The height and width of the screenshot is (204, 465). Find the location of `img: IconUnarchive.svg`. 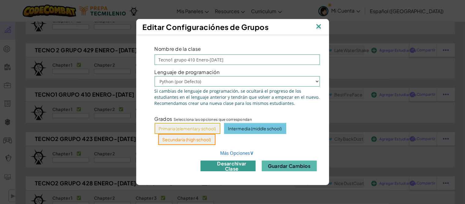

img: IconUnarchive.svg is located at coordinates (207, 166).